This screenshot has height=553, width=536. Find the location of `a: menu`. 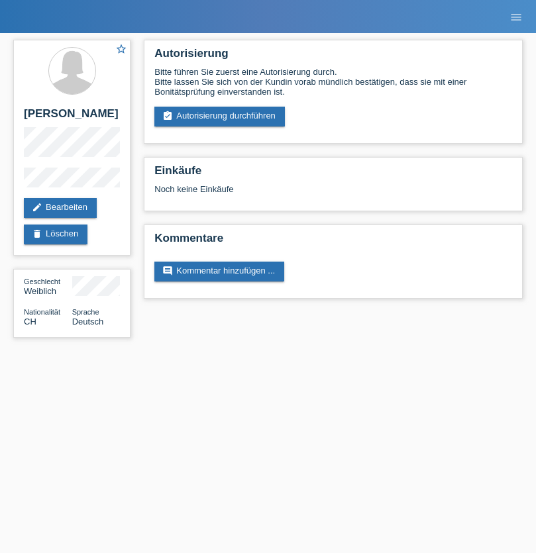

a: menu is located at coordinates (516, 17).